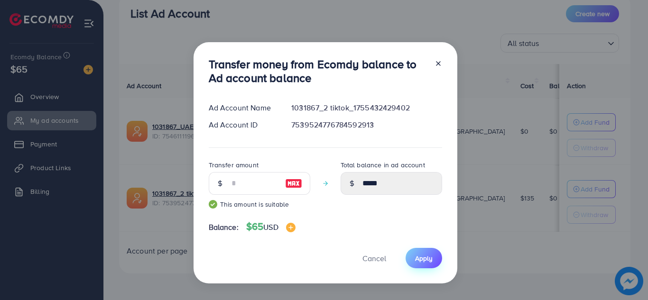 The image size is (648, 300). I want to click on button: Cancel, so click(374, 258).